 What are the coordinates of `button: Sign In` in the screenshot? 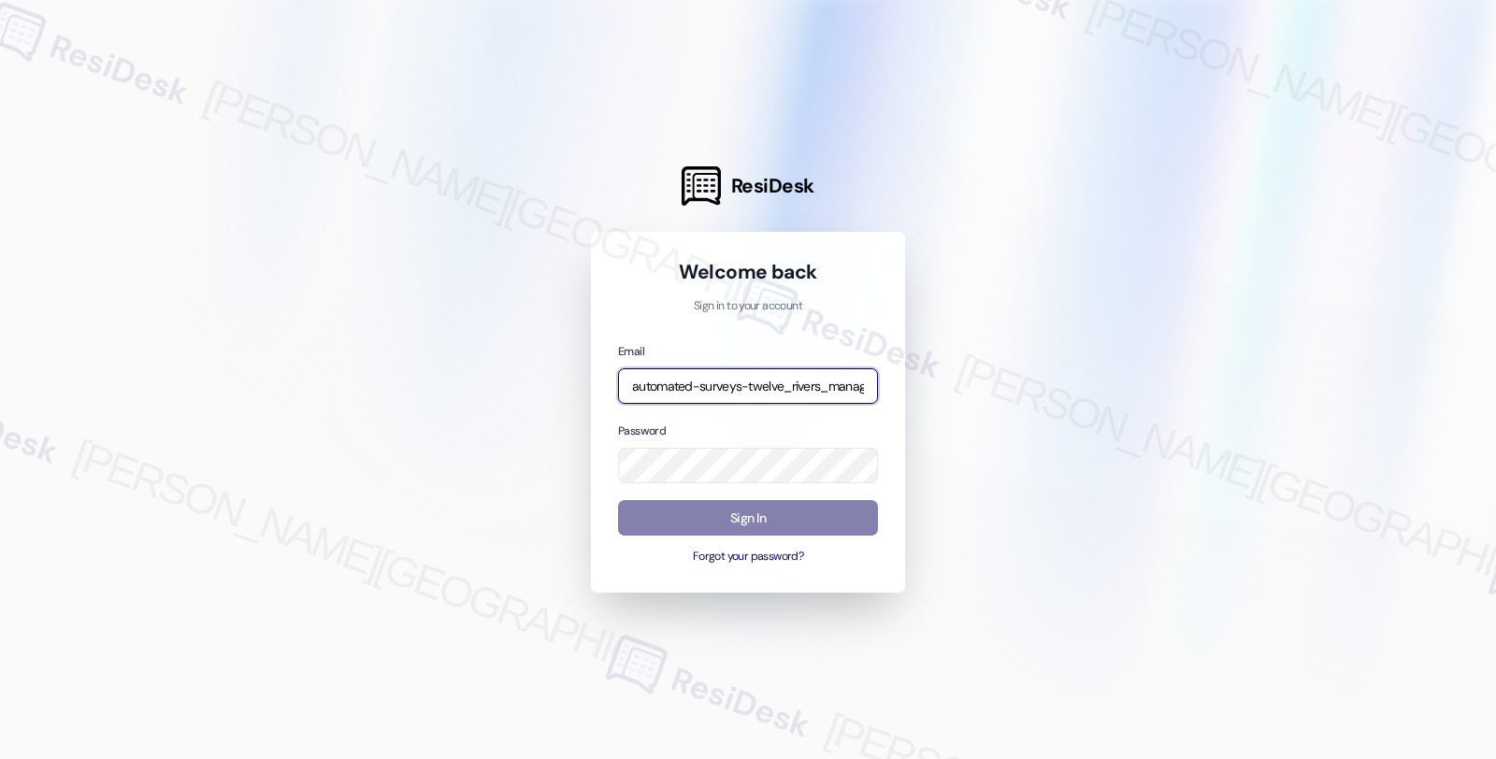 It's located at (748, 518).